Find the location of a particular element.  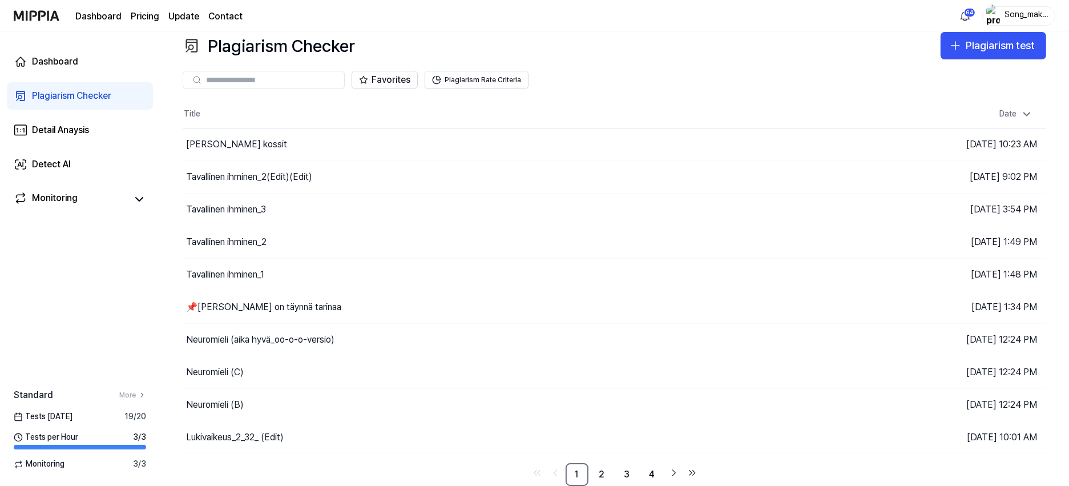

span: 19 / 20 is located at coordinates (135, 417).